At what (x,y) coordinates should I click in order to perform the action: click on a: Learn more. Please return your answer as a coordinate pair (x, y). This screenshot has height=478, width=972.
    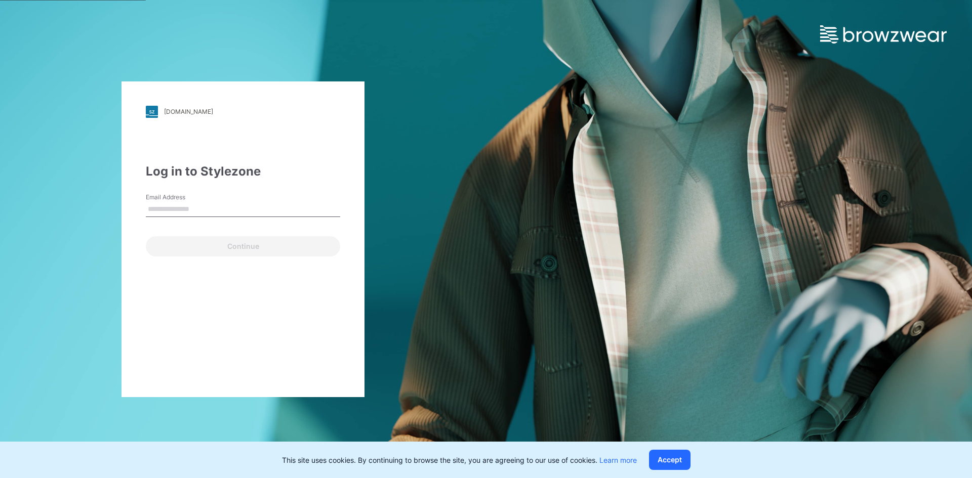
    Looking at the image, I should click on (618, 460).